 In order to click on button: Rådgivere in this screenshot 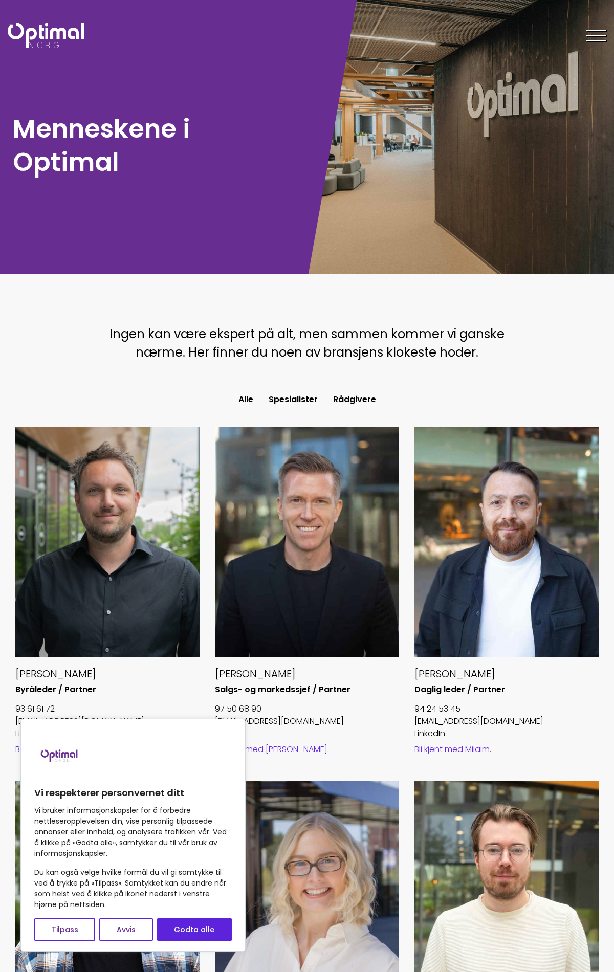, I will do `click(355, 400)`.